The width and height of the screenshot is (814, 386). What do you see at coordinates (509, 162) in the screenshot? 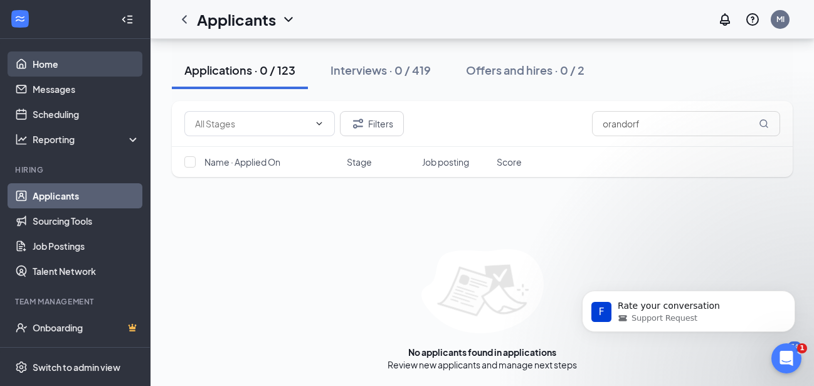
I see `span: Score` at bounding box center [509, 162].